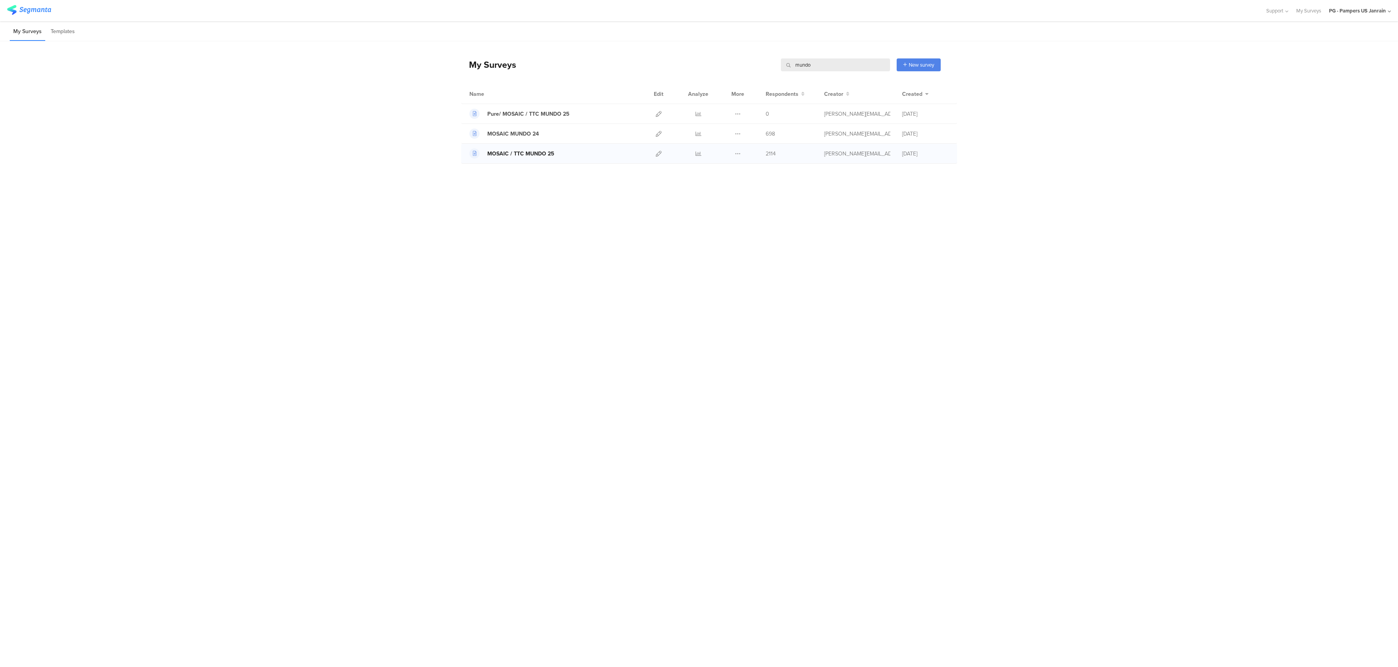  Describe the element at coordinates (833, 94) in the screenshot. I see `span: Creator` at that location.